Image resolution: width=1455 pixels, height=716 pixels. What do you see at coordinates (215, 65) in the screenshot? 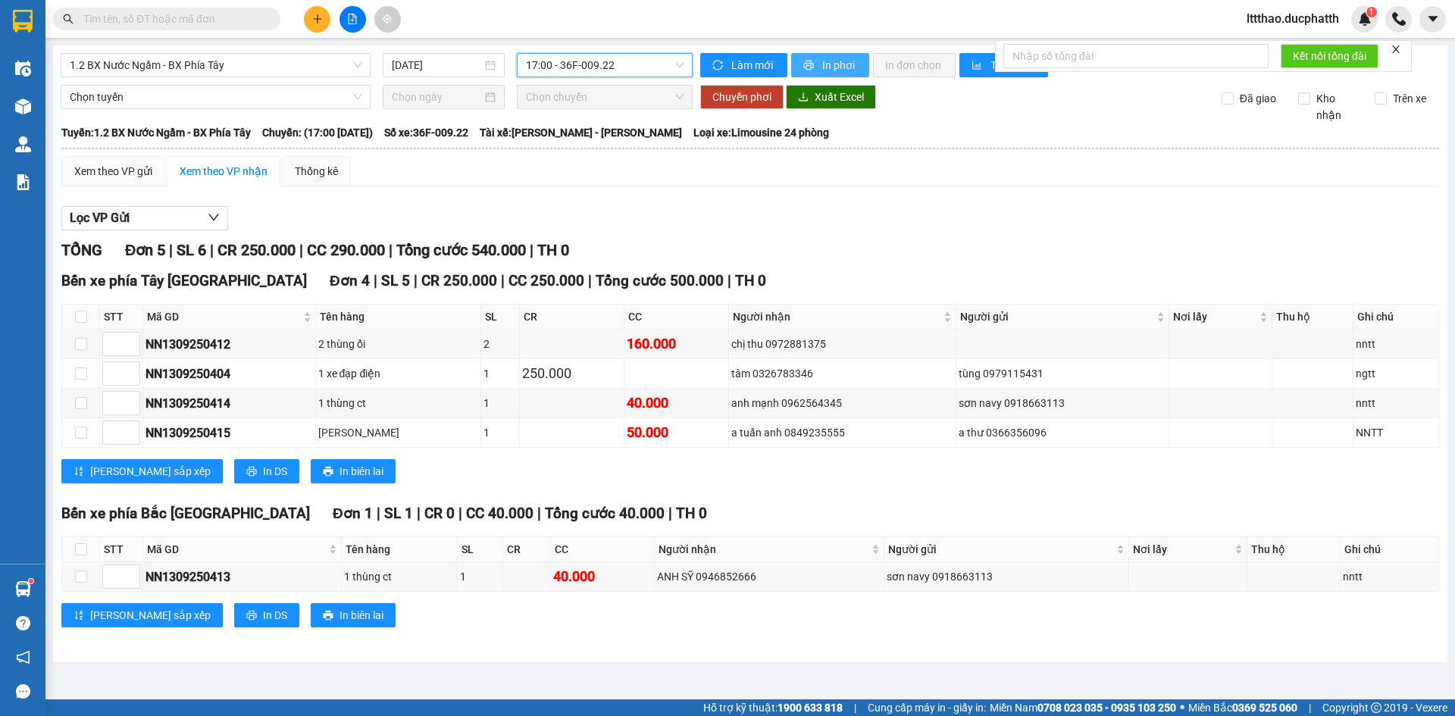
I see `span: 1.2 BX Nước Ngầm - BX Phía Tây` at bounding box center [215, 65].